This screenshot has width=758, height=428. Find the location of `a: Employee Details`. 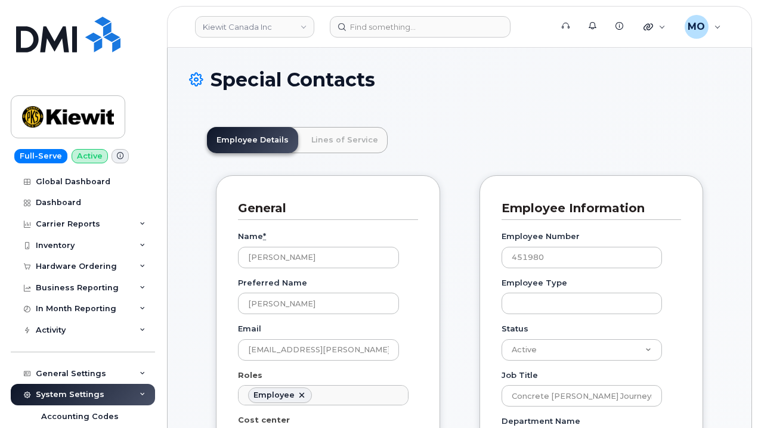

a: Employee Details is located at coordinates (252, 140).